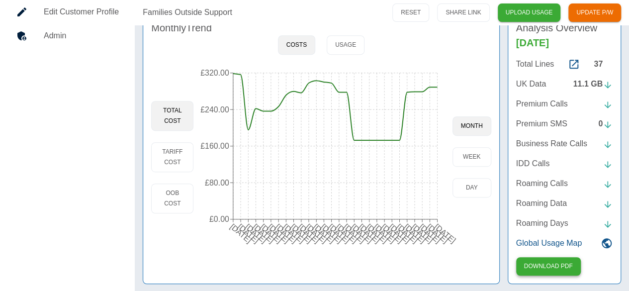 The height and width of the screenshot is (291, 629). What do you see at coordinates (345, 45) in the screenshot?
I see `button: Usage` at bounding box center [345, 45].